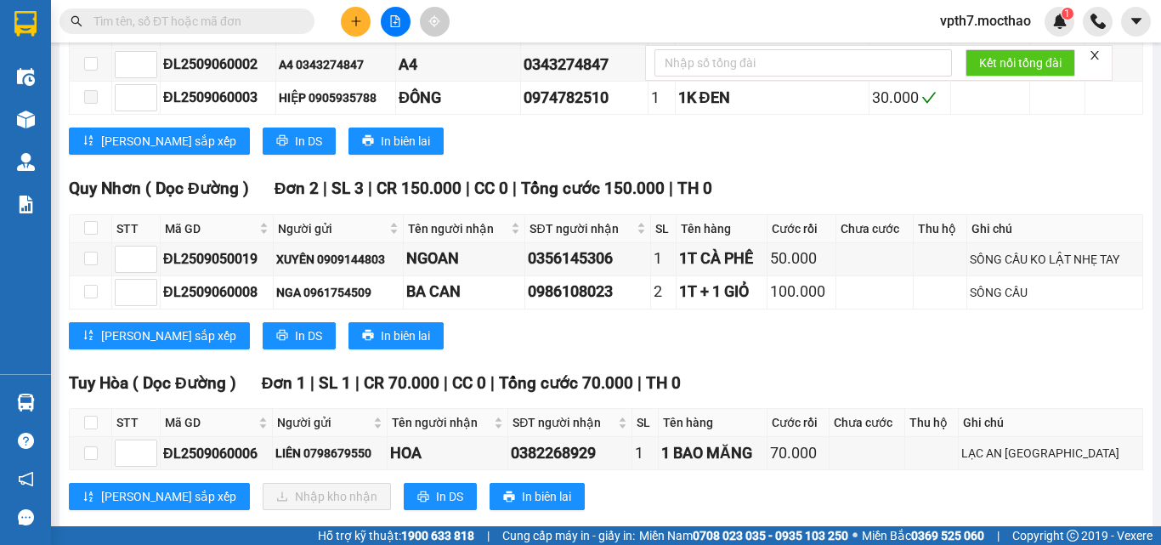  Describe the element at coordinates (1135, 21) in the screenshot. I see `button: caret-down` at that location.